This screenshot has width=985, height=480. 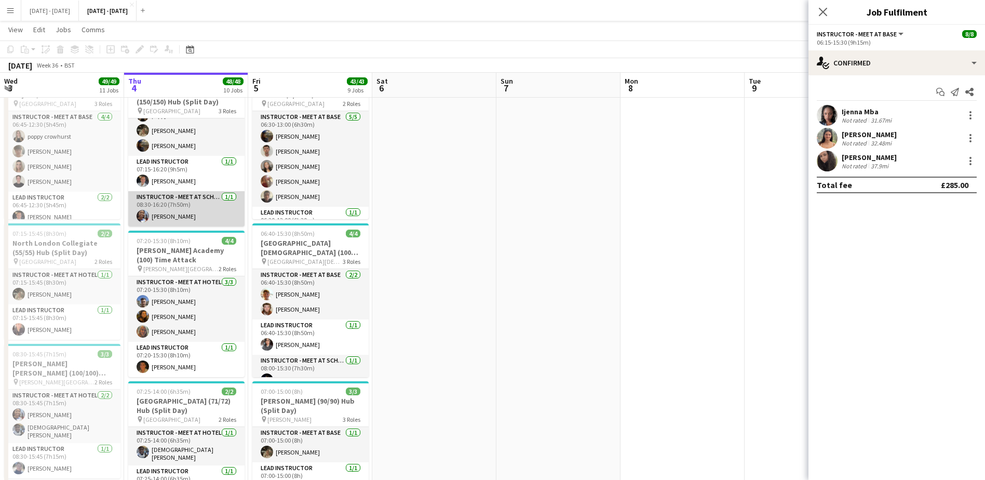 What do you see at coordinates (233, 81) in the screenshot?
I see `span: 48/48` at bounding box center [233, 81].